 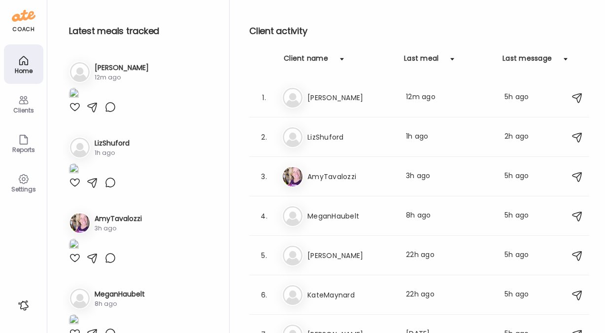 I want to click on div: Settings, so click(x=24, y=189).